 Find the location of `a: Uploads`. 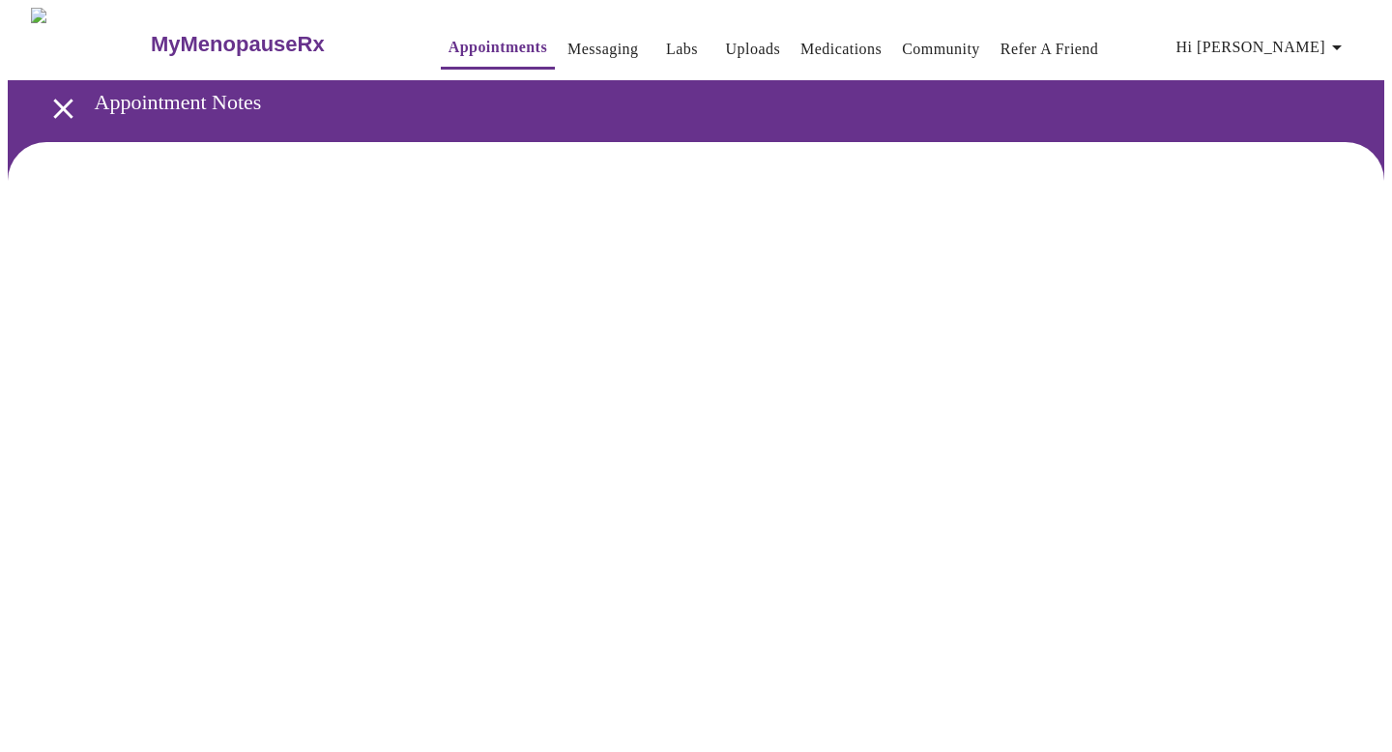

a: Uploads is located at coordinates (753, 49).